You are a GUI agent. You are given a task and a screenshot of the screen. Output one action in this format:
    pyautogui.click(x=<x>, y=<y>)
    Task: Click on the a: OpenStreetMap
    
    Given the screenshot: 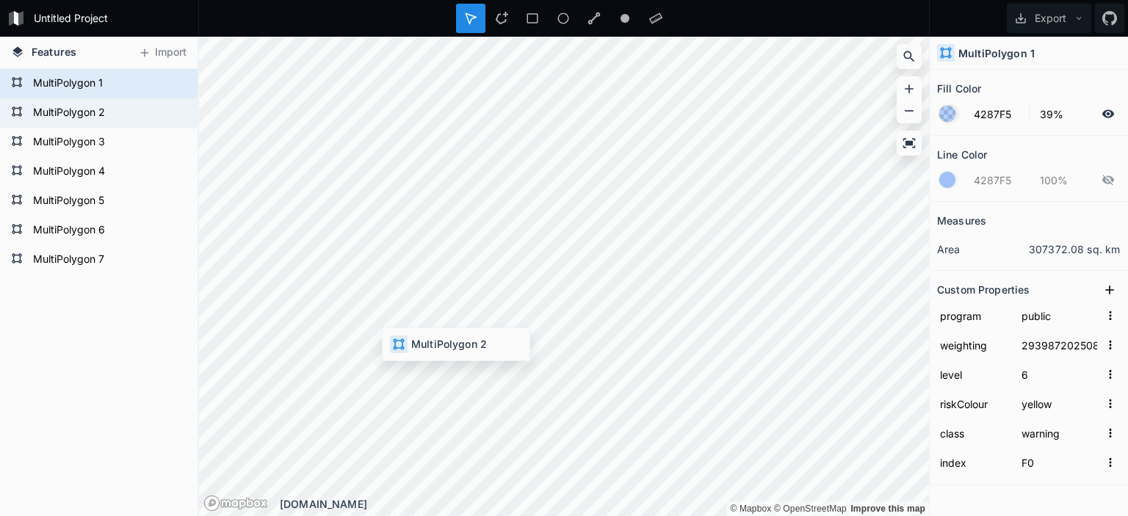 What is the action you would take?
    pyautogui.click(x=810, y=509)
    